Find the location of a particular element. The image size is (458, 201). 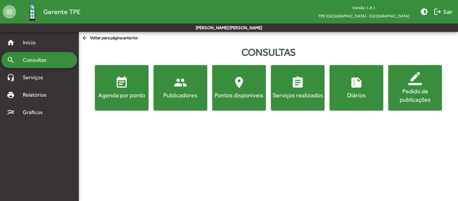

mat-icon: border_color is located at coordinates (415, 79).